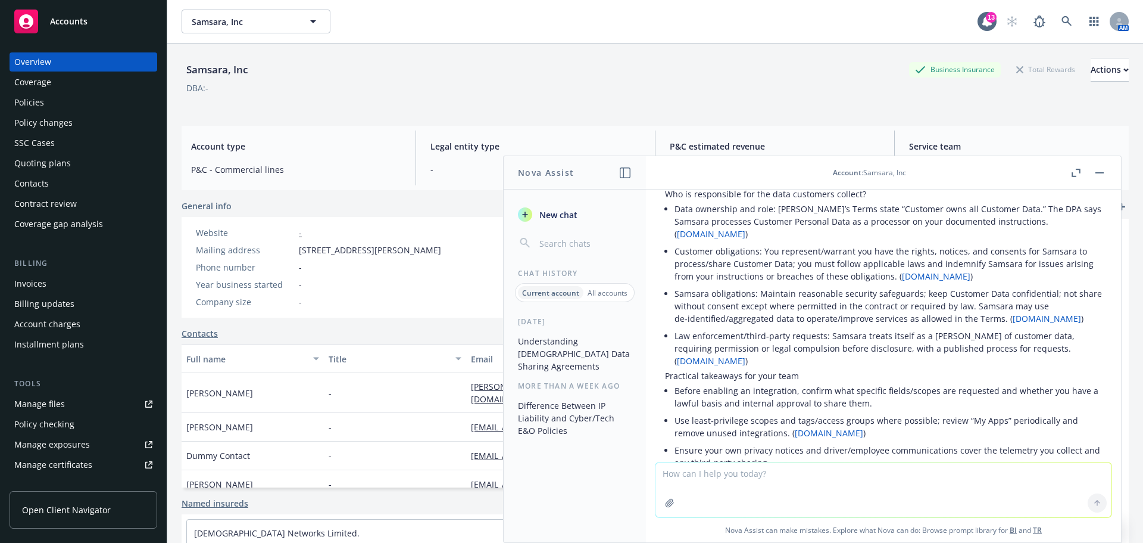 The height and width of the screenshot is (543, 1143). What do you see at coordinates (245, 301) in the screenshot?
I see `div: Company size` at bounding box center [245, 301].